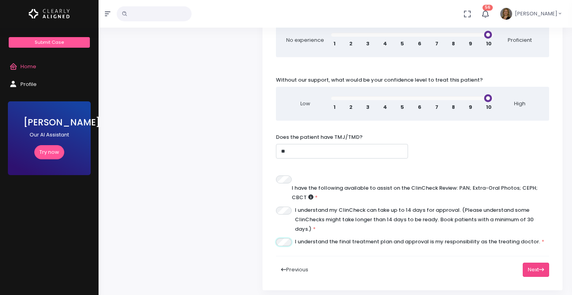  Describe the element at coordinates (488, 7) in the screenshot. I see `span: 56` at that location.